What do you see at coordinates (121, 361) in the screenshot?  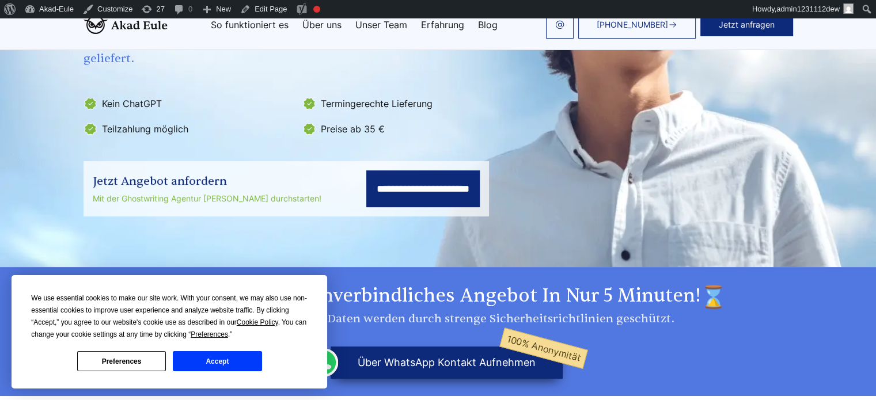 I see `button: Preferences` at bounding box center [121, 361].